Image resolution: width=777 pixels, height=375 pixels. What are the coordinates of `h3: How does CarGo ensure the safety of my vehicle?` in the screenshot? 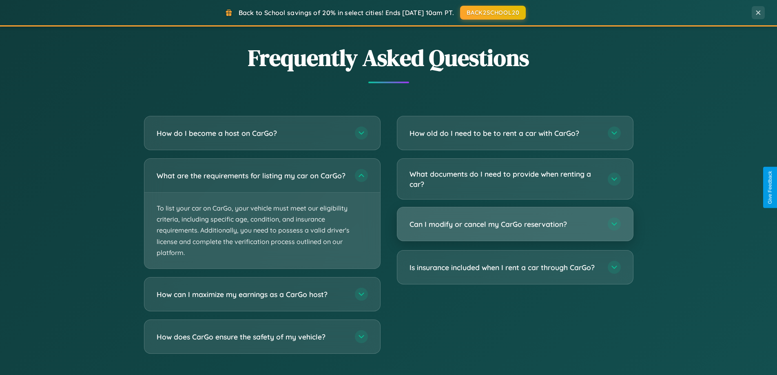 It's located at (252, 337).